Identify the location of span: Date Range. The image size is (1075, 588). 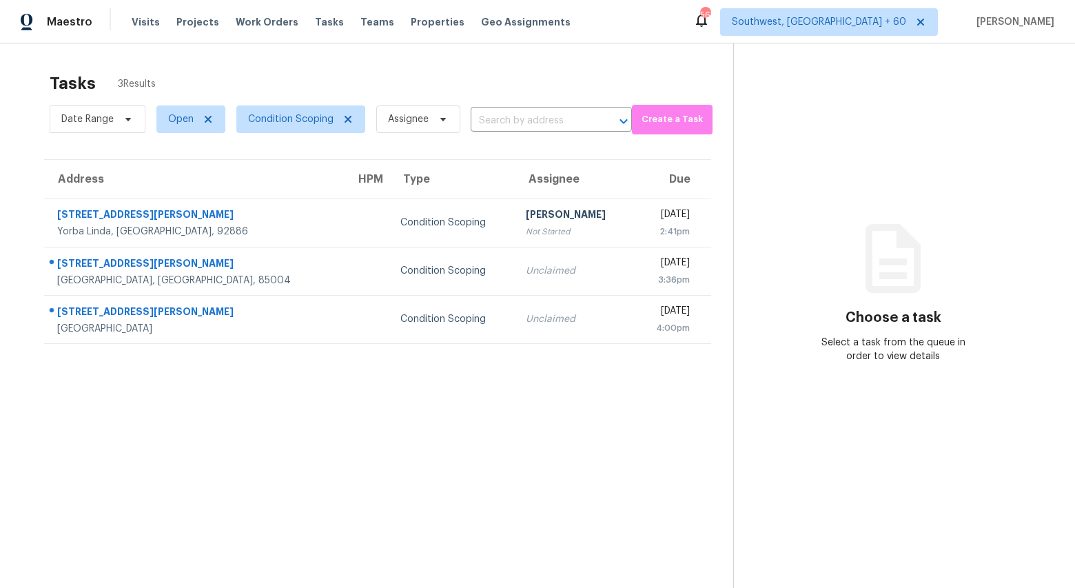
(88, 119).